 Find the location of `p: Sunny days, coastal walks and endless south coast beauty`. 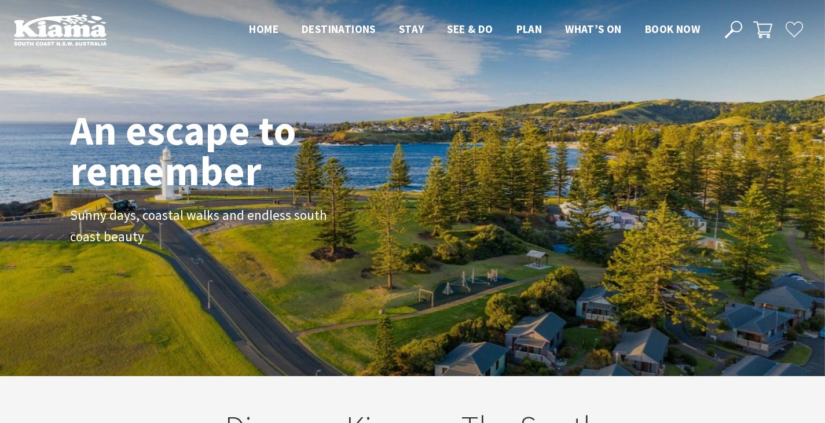

p: Sunny days, coastal walks and endless south coast beauty is located at coordinates (200, 226).